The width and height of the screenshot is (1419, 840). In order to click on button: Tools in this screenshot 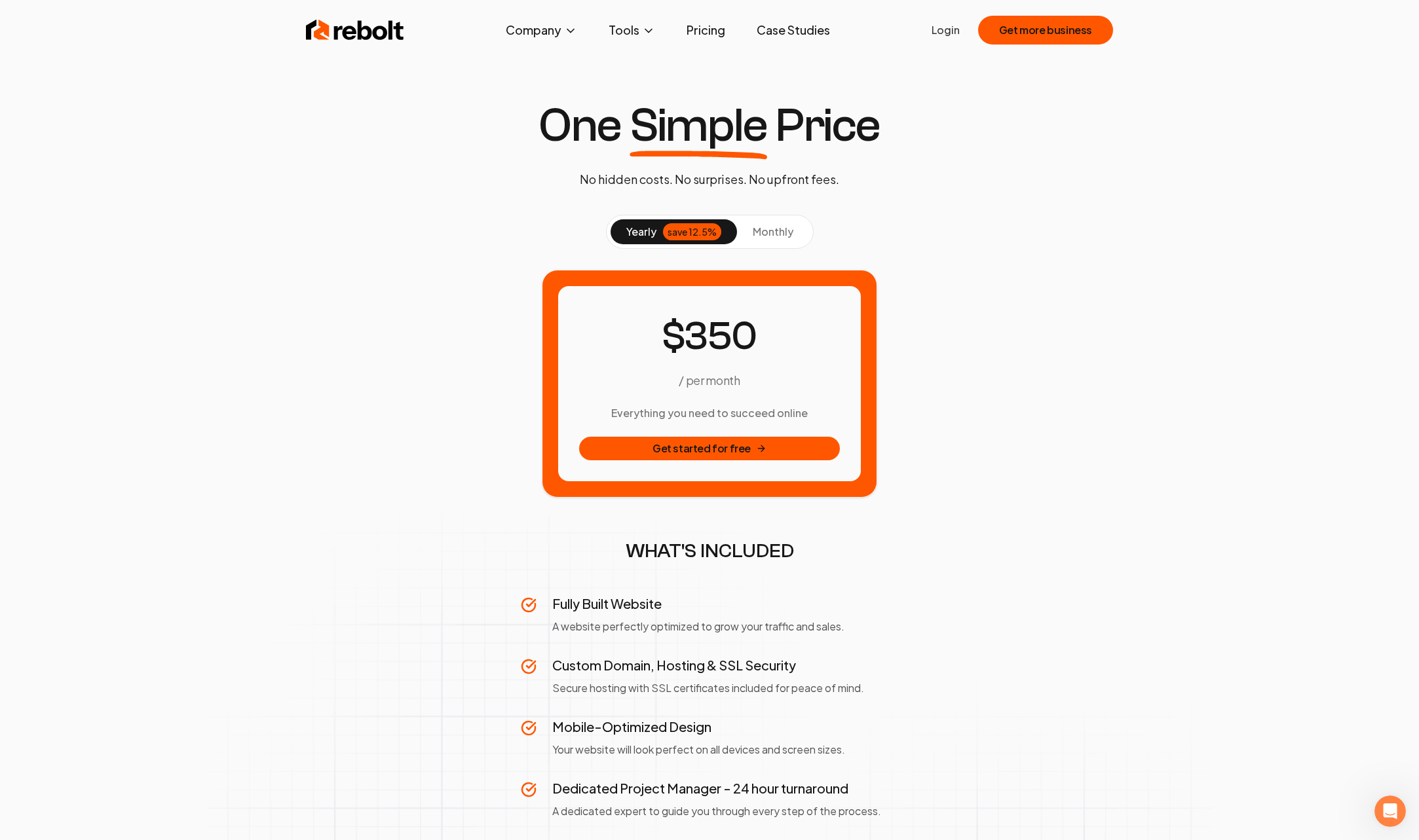, I will do `click(631, 30)`.